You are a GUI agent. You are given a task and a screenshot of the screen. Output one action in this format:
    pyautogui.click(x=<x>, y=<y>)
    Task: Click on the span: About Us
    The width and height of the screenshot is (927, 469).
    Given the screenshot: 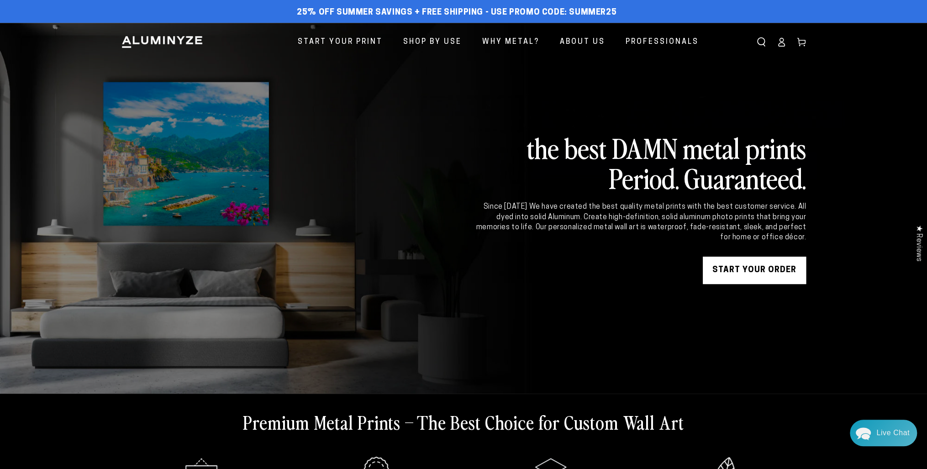 What is the action you would take?
    pyautogui.click(x=582, y=42)
    